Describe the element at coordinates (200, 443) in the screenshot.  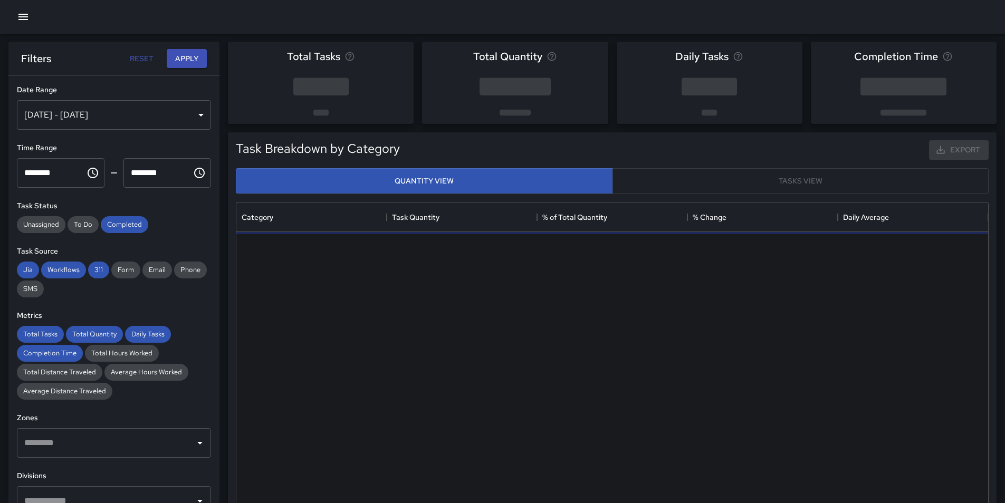
I see `button: Open` at that location.